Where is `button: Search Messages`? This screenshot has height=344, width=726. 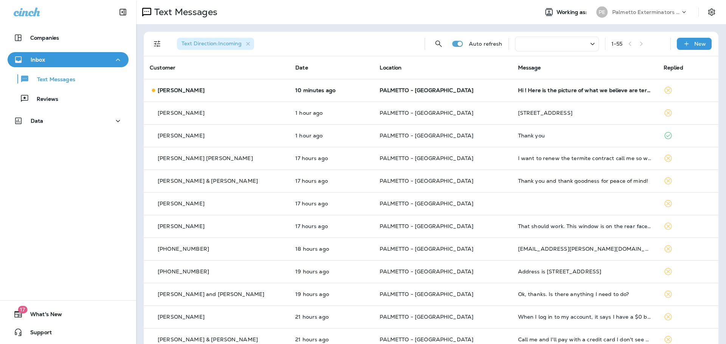 button: Search Messages is located at coordinates (439, 44).